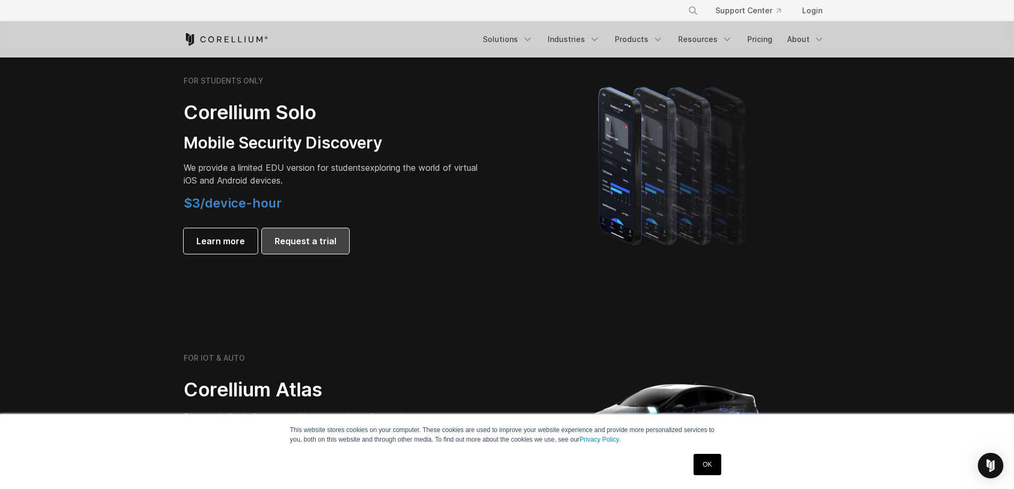 This screenshot has width=1014, height=489. Describe the element at coordinates (812, 11) in the screenshot. I see `a: Login` at that location.